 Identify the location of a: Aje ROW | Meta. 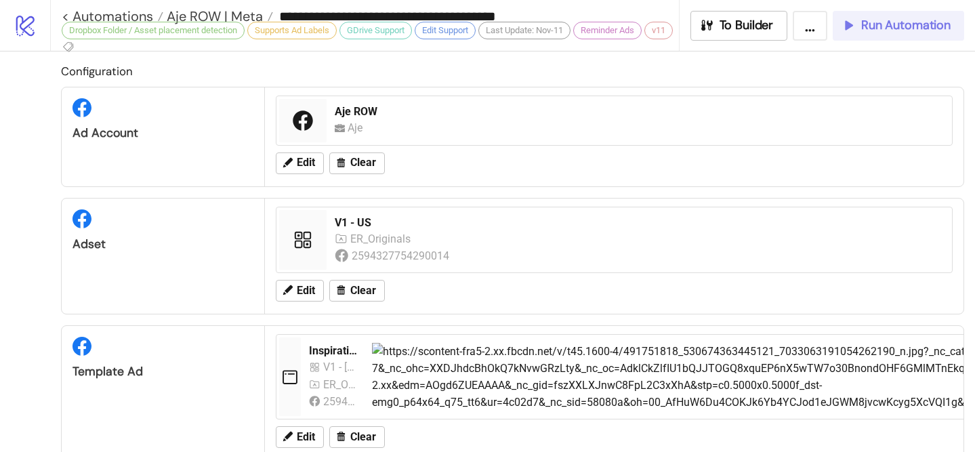
(218, 16).